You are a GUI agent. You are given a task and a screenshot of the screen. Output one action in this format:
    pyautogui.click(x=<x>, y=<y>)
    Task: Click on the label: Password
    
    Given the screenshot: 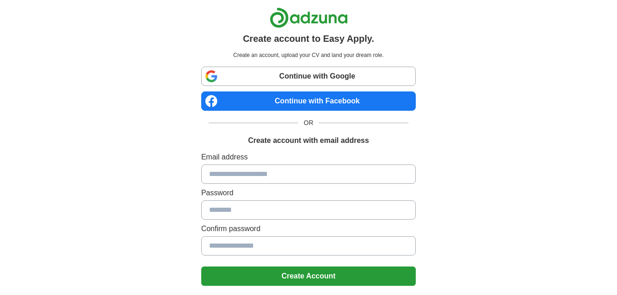 What is the action you would take?
    pyautogui.click(x=308, y=193)
    